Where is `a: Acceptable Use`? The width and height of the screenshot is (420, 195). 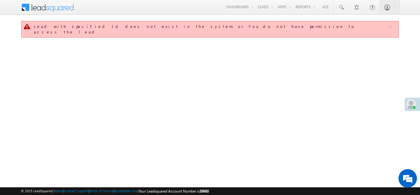 a: Acceptable Use is located at coordinates (126, 191).